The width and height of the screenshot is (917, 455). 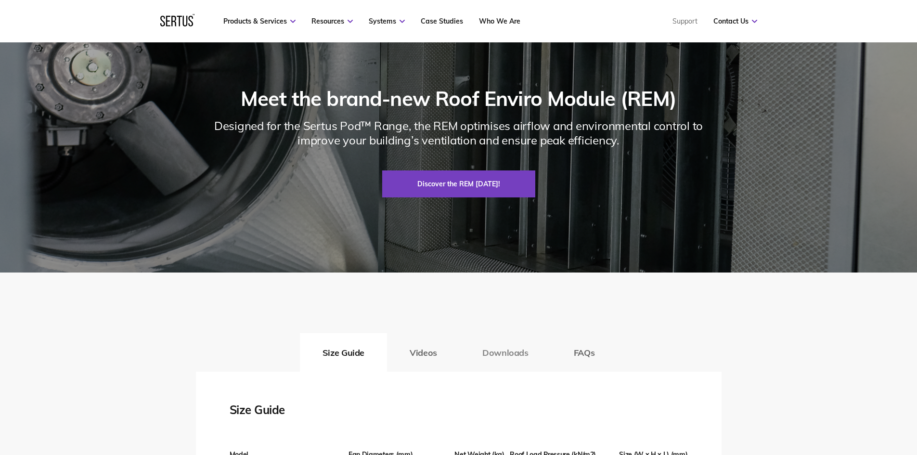 I want to click on div: Designed for the Sertus Pod™ Range, the REM optimises airflow and environmental control to improv..., so click(x=459, y=133).